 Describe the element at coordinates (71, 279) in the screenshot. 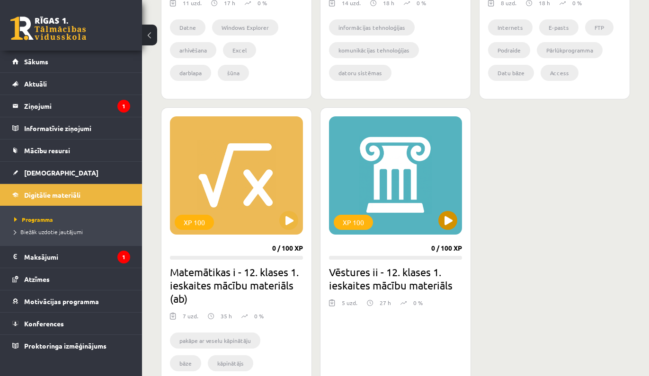

I see `a: Atzīmes` at that location.